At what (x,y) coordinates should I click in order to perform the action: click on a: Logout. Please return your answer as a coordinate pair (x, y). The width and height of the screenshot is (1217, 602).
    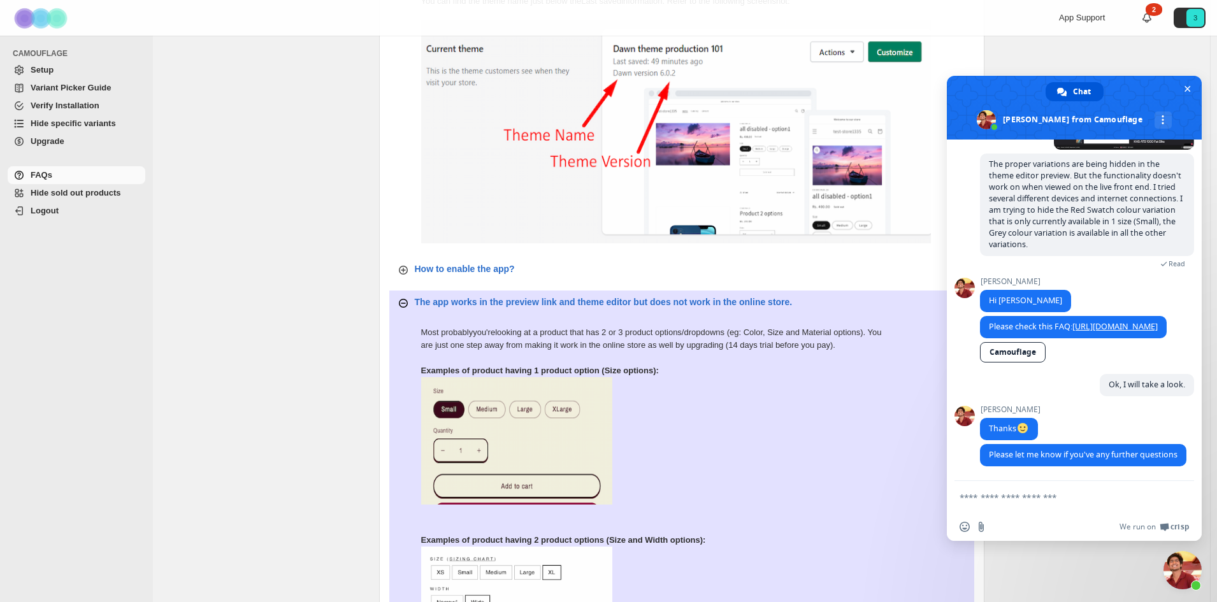
    Looking at the image, I should click on (76, 211).